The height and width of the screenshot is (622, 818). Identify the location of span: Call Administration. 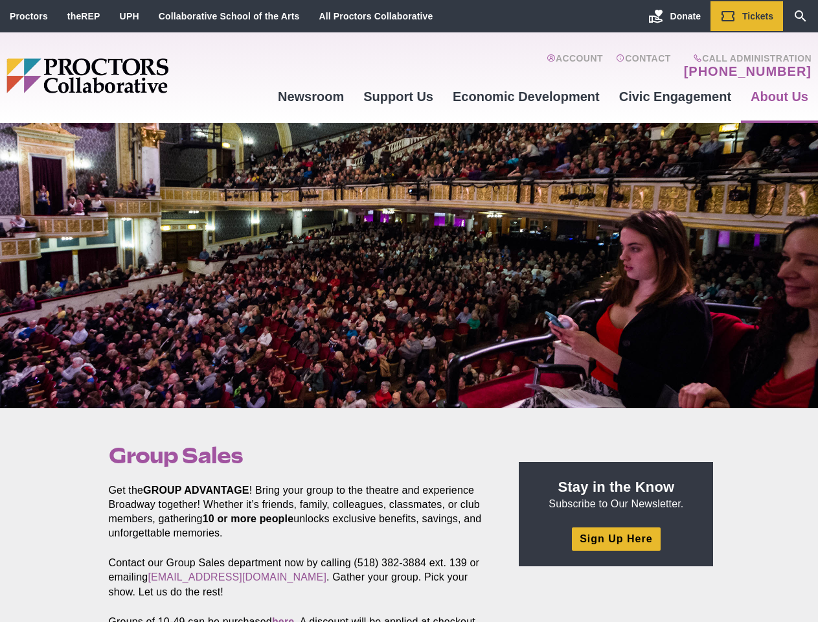
(746, 58).